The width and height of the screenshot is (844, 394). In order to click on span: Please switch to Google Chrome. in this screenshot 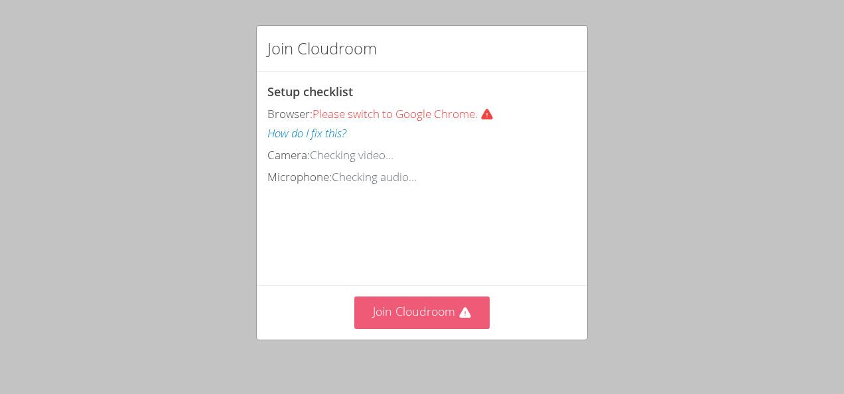, I will do `click(406, 114)`.